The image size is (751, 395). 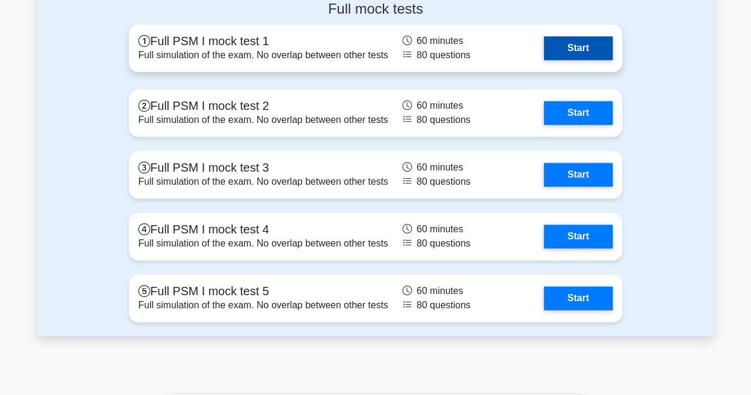 I want to click on h4: Full mock tests, so click(x=375, y=9).